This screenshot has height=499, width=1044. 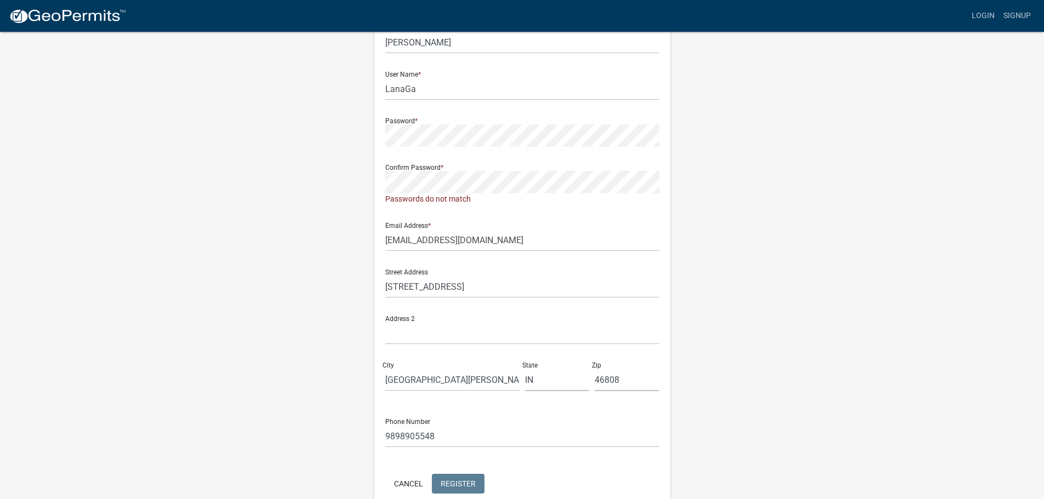 What do you see at coordinates (522, 199) in the screenshot?
I see `div: Passwords do not match` at bounding box center [522, 199].